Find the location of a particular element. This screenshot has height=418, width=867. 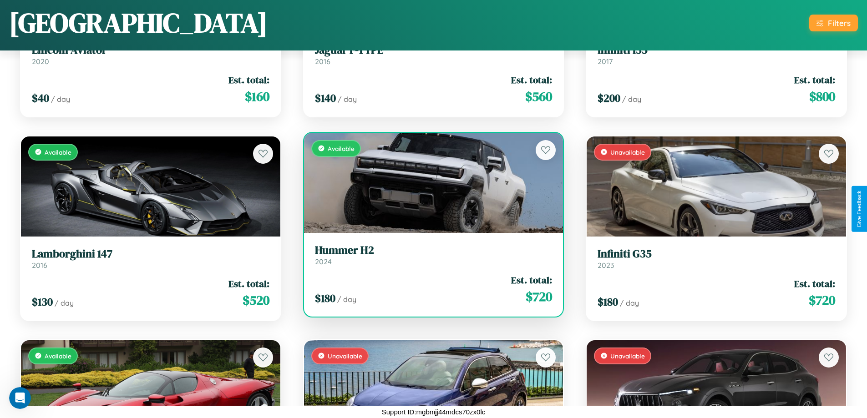

a: Lincoln Aviator2020 is located at coordinates (151, 55).